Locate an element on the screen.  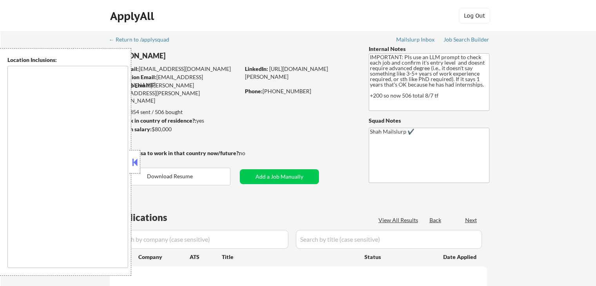
div: Company is located at coordinates (164, 257).